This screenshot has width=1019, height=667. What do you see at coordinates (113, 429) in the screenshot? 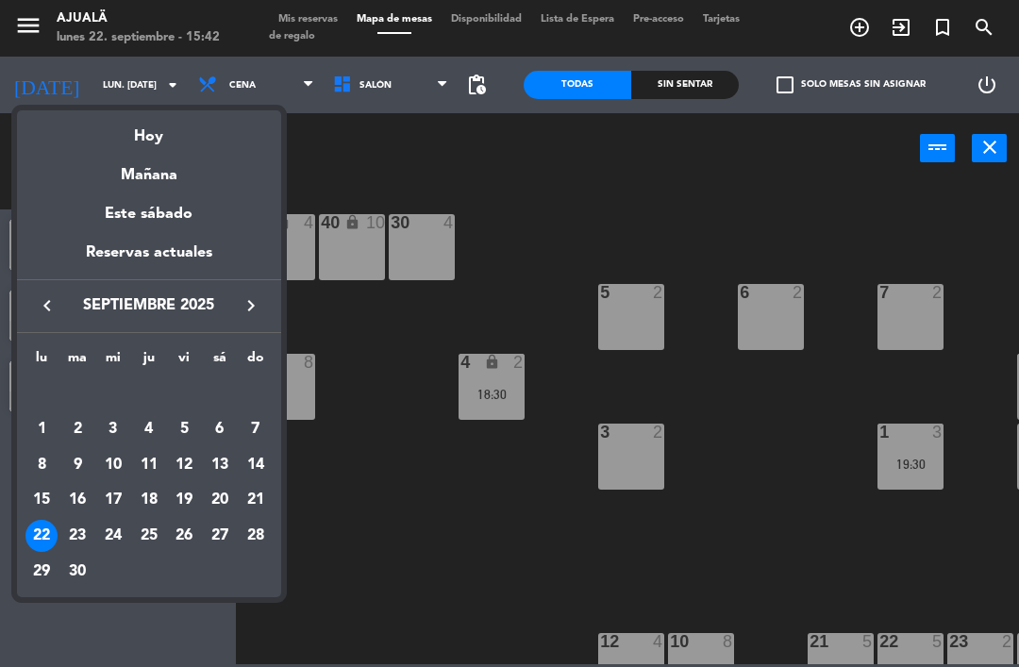
I see `td: 3 de septiembre de 2025` at bounding box center [113, 429].